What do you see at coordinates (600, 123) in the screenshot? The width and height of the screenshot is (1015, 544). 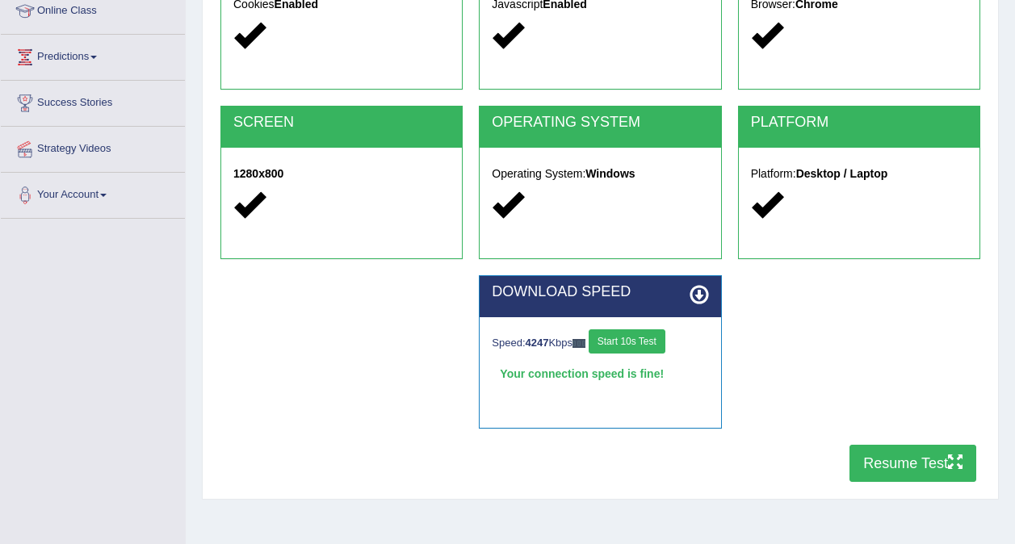 I see `h2: OPERATING SYSTEM` at bounding box center [600, 123].